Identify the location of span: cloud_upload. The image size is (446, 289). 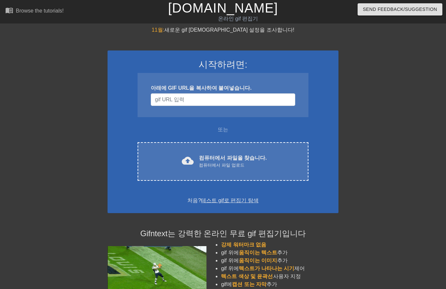
(188, 161).